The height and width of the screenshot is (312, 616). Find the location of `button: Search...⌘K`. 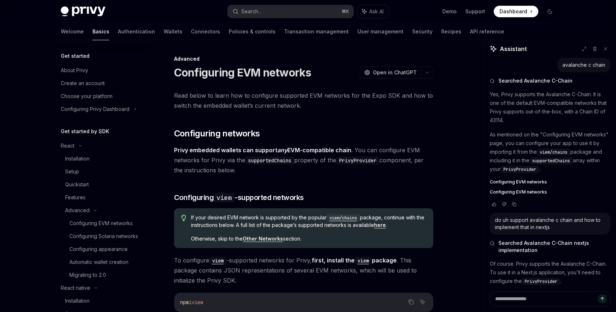

button: Search...⌘K is located at coordinates (291, 12).